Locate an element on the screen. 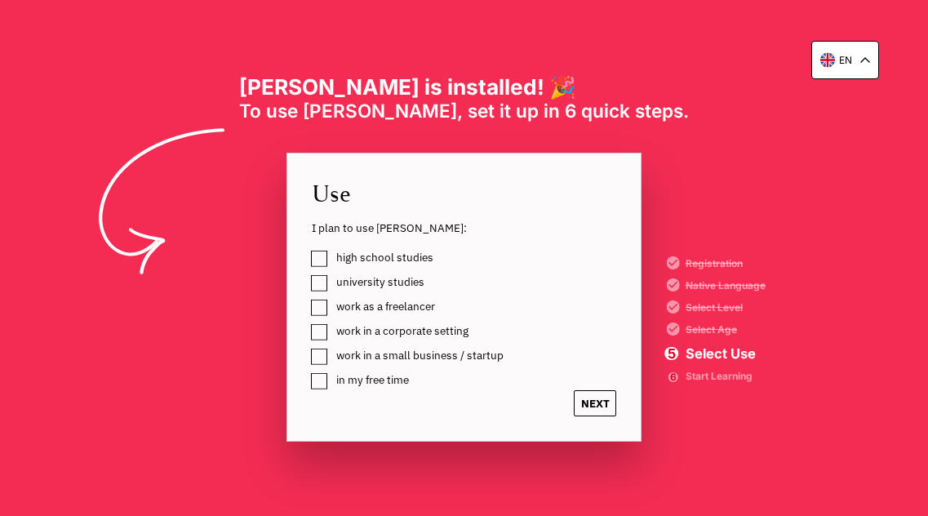  span: work as a freelancer is located at coordinates (385, 306).